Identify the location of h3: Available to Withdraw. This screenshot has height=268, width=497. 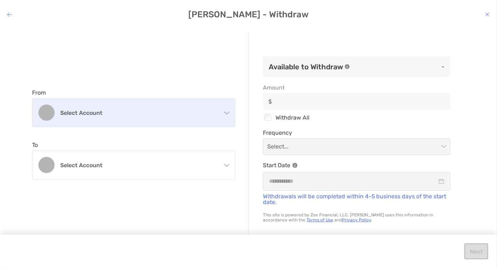
(306, 67).